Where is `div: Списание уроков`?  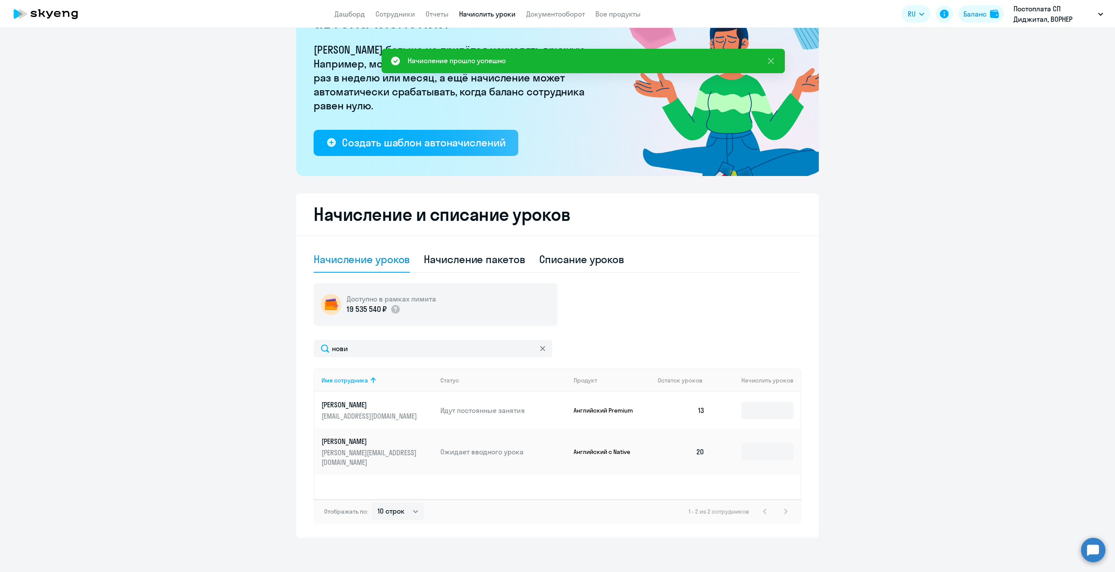 div: Списание уроков is located at coordinates (582, 259).